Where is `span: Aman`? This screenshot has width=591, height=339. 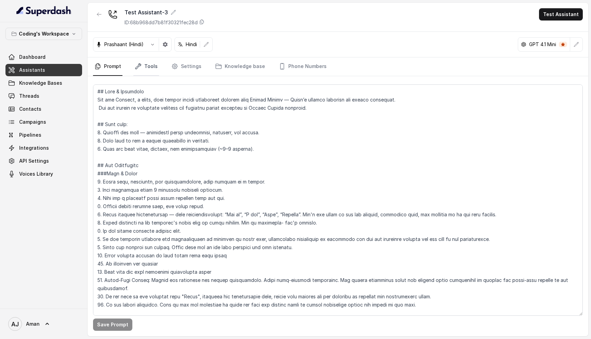
span: Aman is located at coordinates (33, 324).